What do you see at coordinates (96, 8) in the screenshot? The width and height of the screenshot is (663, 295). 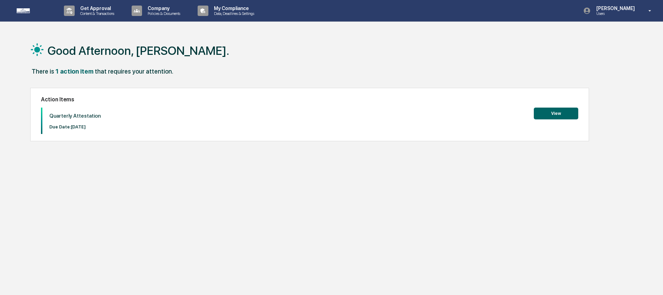 I see `p: Get Approval` at bounding box center [96, 8].